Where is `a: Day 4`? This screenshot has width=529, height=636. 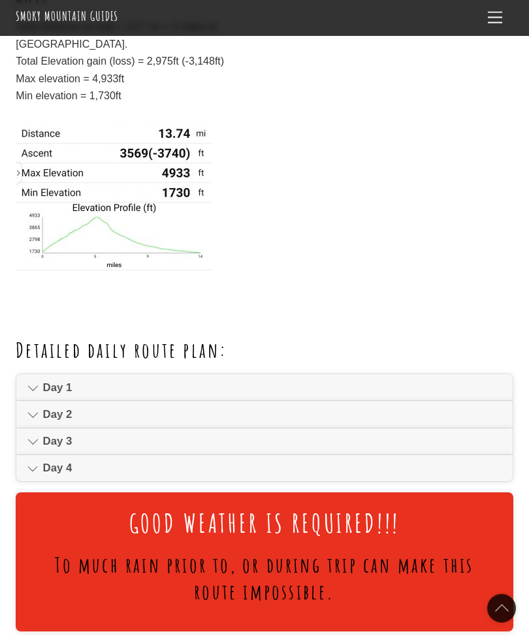 a: Day 4 is located at coordinates (264, 469).